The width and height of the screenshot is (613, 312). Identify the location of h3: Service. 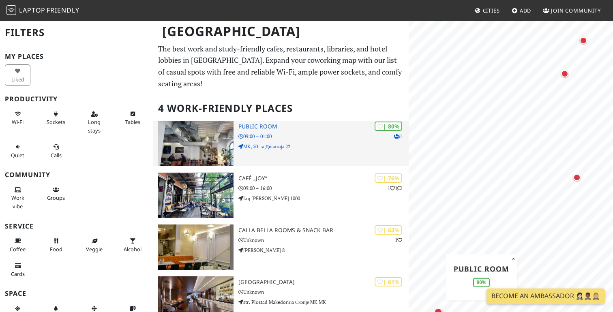
(77, 226).